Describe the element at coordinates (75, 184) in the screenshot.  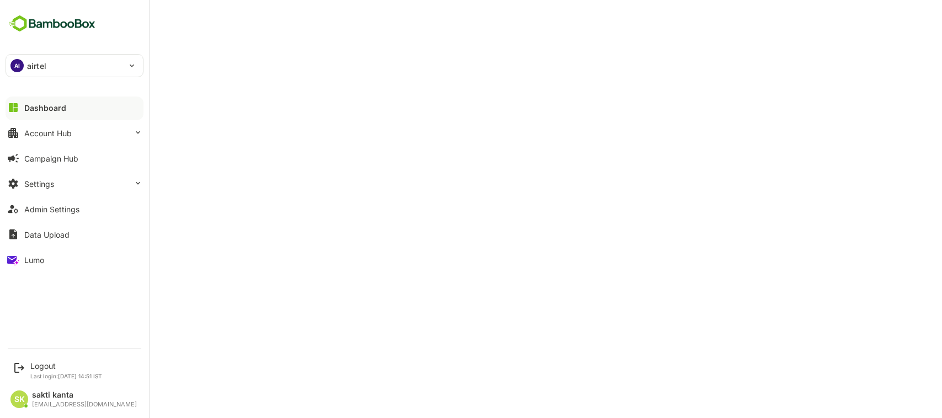
I see `button: Settings` at that location.